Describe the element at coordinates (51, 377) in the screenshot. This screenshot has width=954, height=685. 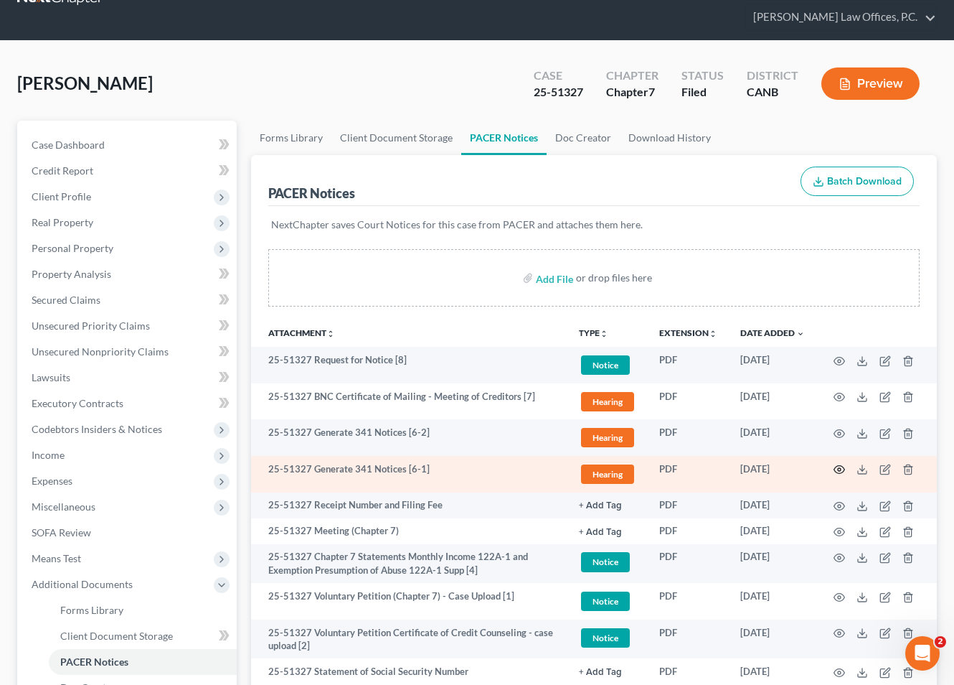
I see `span: Lawsuits` at that location.